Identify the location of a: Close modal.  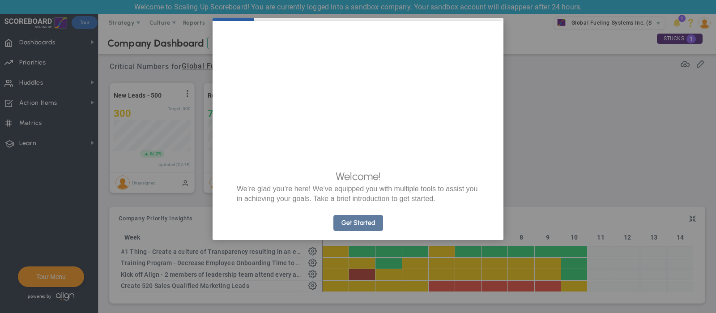
(493, 29).